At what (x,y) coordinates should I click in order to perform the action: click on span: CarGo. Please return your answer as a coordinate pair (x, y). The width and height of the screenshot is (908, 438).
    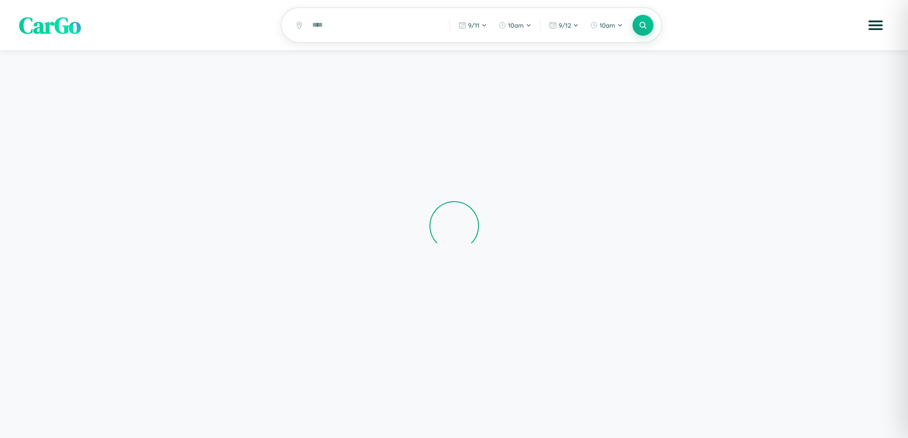
    Looking at the image, I should click on (50, 25).